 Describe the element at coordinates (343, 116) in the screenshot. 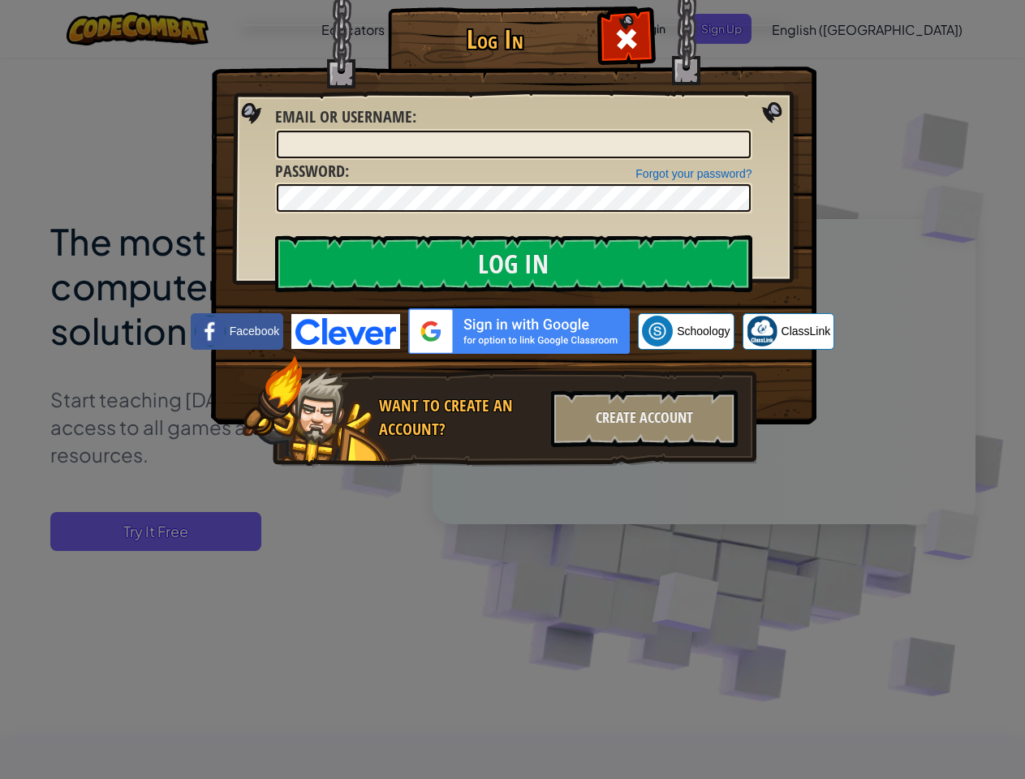

I see `span: Email or Username` at that location.